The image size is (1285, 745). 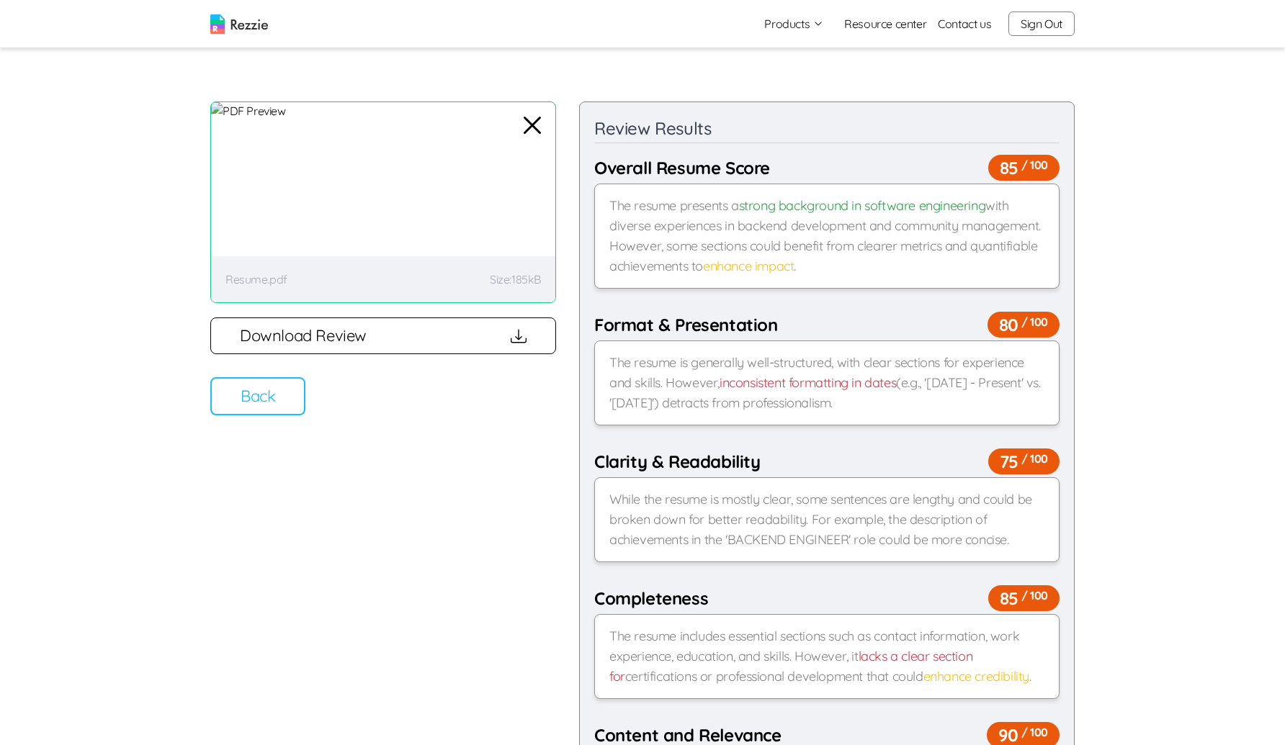 What do you see at coordinates (827, 168) in the screenshot?
I see `div: Overall Resume Score` at bounding box center [827, 168].